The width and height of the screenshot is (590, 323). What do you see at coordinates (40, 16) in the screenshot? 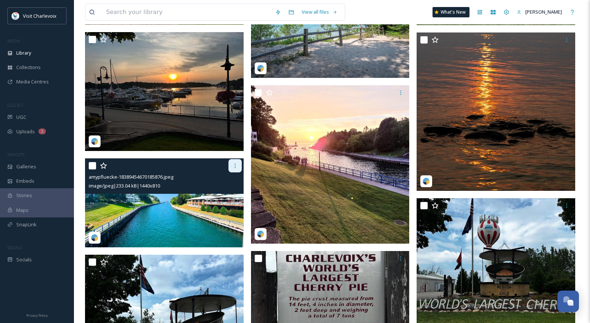
I see `span: Visit Charlevoix` at bounding box center [40, 16].